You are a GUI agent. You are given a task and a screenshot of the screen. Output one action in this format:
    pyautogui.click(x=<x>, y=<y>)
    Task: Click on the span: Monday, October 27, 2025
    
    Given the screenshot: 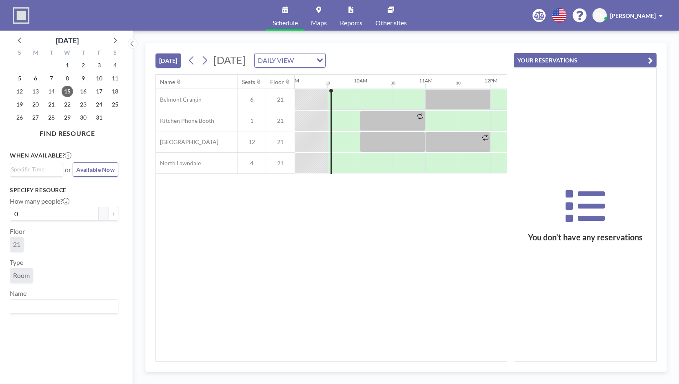 What is the action you would take?
    pyautogui.click(x=35, y=117)
    